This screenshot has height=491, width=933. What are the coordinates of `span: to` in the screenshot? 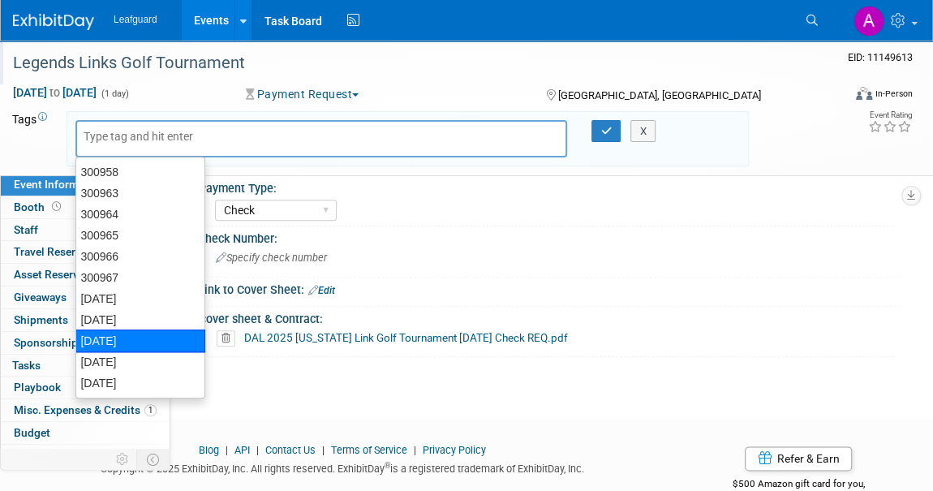 It's located at (54, 93).